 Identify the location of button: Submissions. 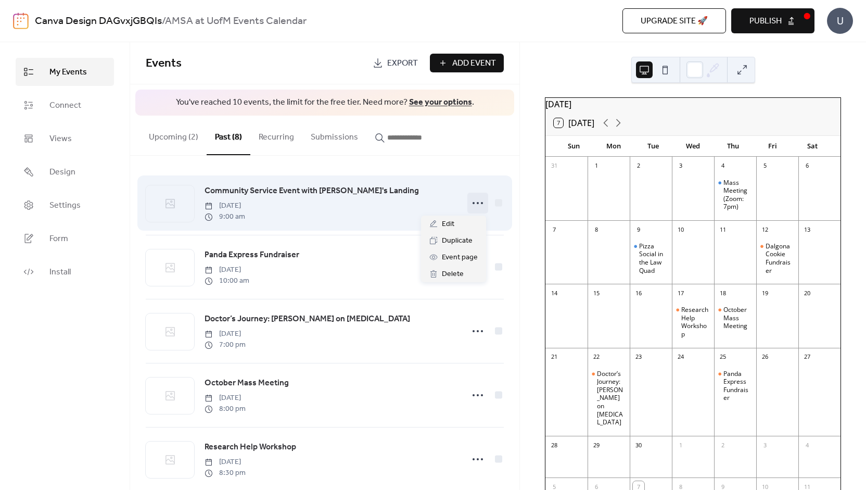
(334, 135).